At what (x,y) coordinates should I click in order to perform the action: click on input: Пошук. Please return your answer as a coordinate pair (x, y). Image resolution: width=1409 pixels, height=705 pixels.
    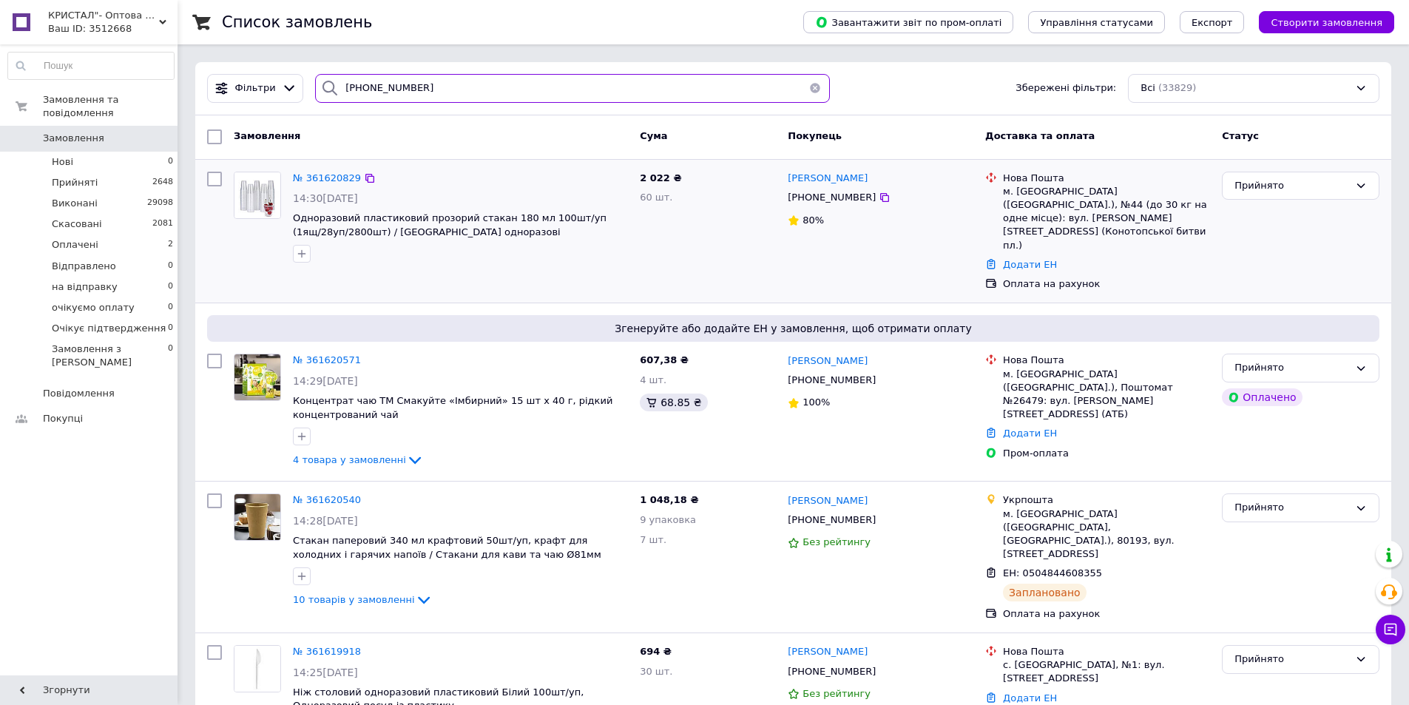
    Looking at the image, I should click on (91, 66).